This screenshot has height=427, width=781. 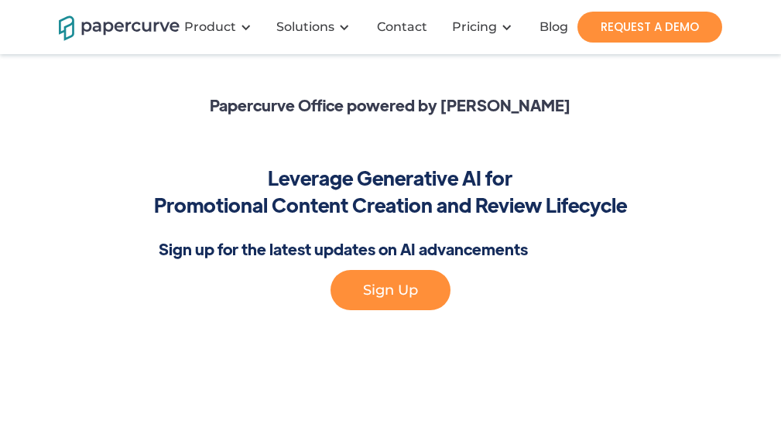 What do you see at coordinates (475, 27) in the screenshot?
I see `a: Pricing` at bounding box center [475, 27].